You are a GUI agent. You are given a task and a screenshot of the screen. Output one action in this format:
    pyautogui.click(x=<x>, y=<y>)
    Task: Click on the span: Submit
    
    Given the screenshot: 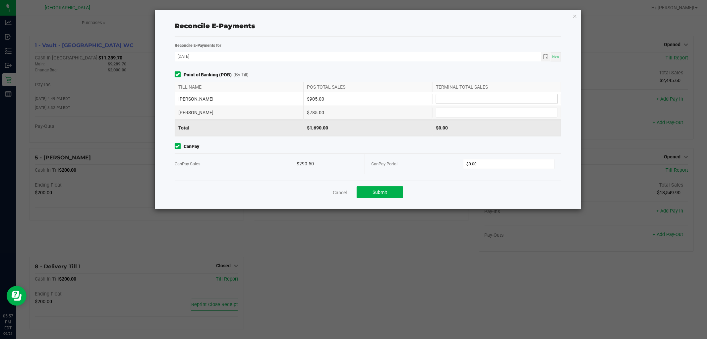 What is the action you would take?
    pyautogui.click(x=380, y=192)
    